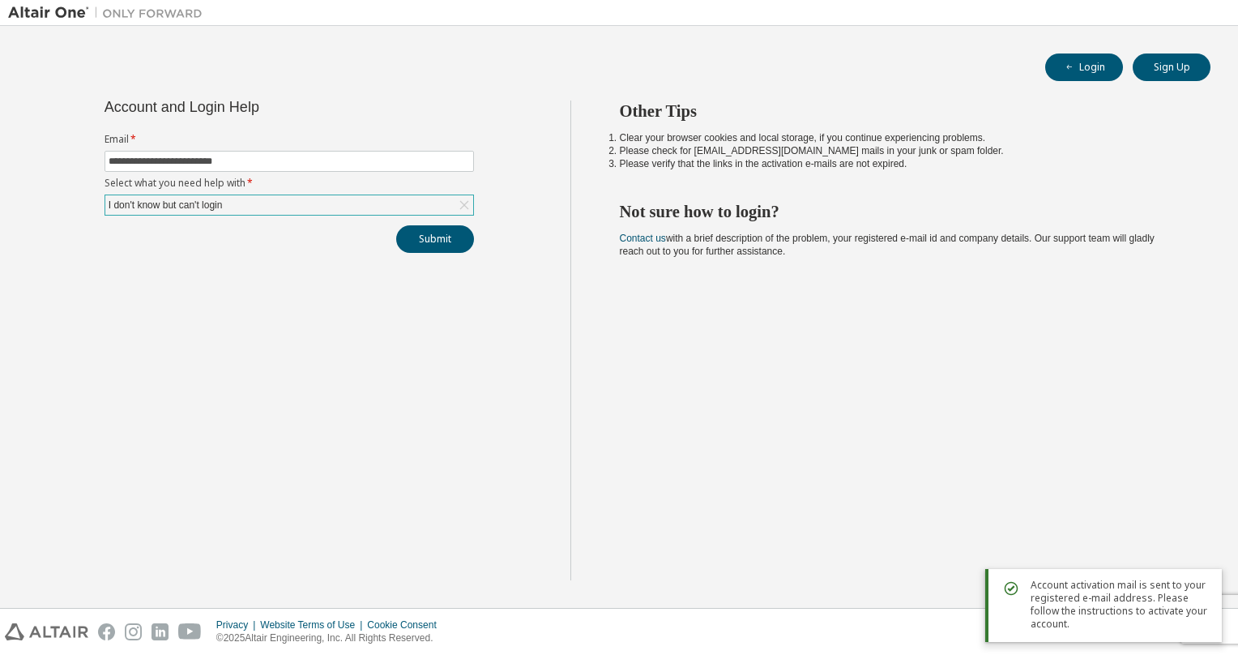 This screenshot has width=1238, height=655. What do you see at coordinates (331, 638) in the screenshot?
I see `p: © 2025 Altair Engineering, Inc. All Rights Reserved.` at bounding box center [331, 638].